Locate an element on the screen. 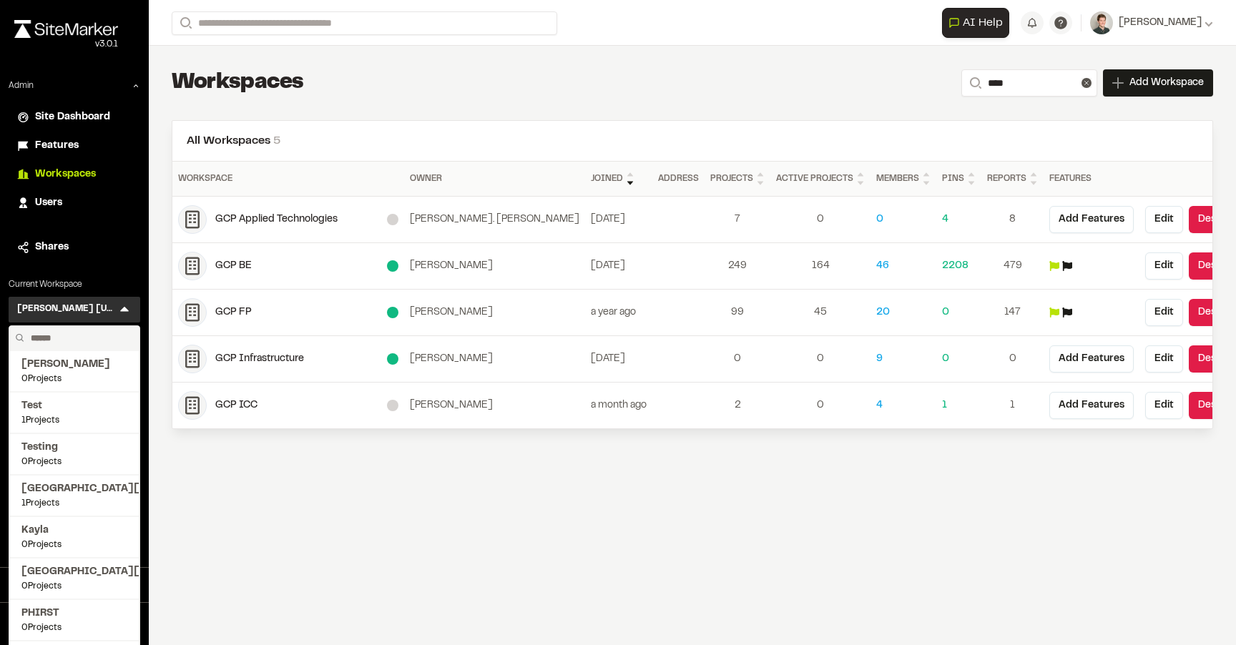  a: PHIRST0Projects is located at coordinates (74, 620).